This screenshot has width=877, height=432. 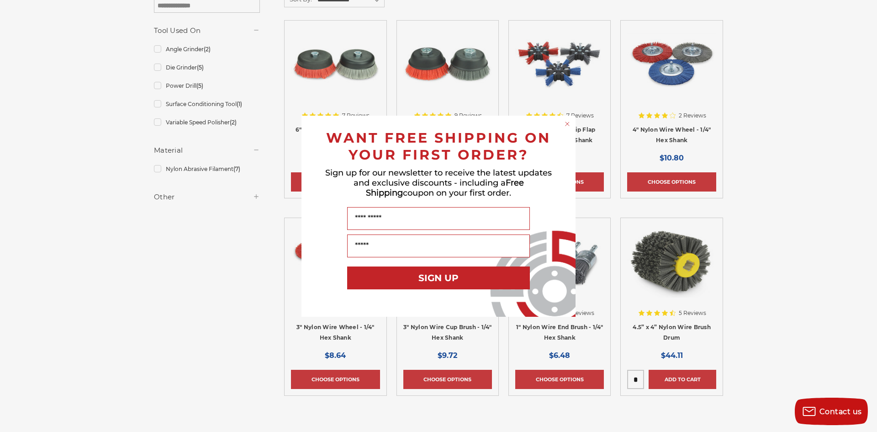 What do you see at coordinates (567, 124) in the screenshot?
I see `button: Close dialog` at bounding box center [567, 124].